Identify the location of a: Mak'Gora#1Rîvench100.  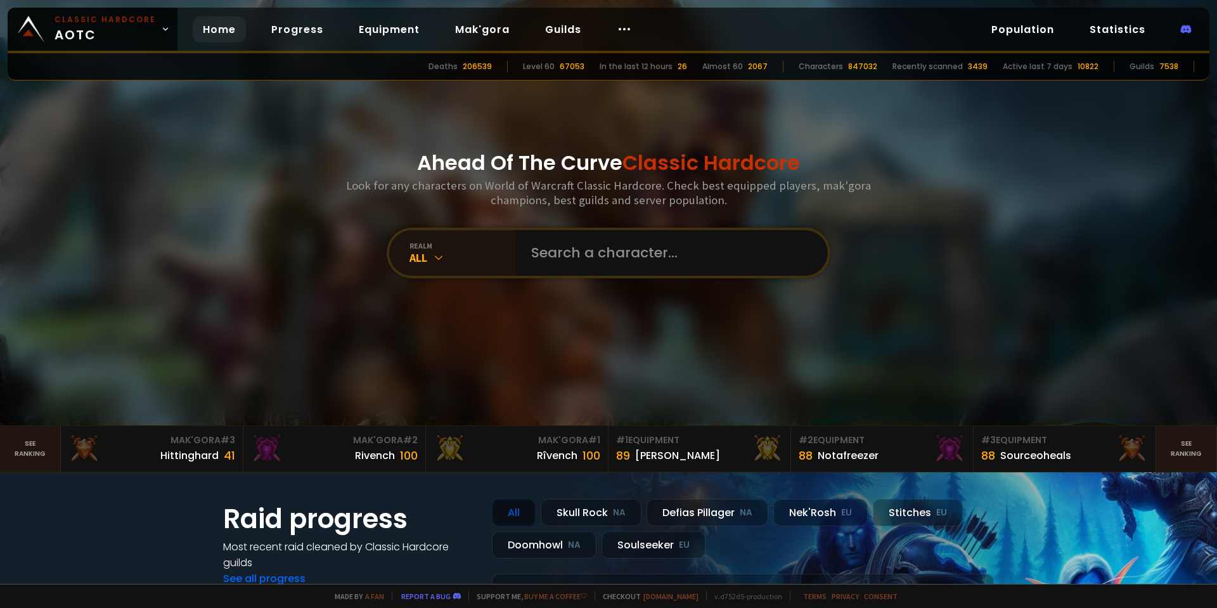
(517, 449).